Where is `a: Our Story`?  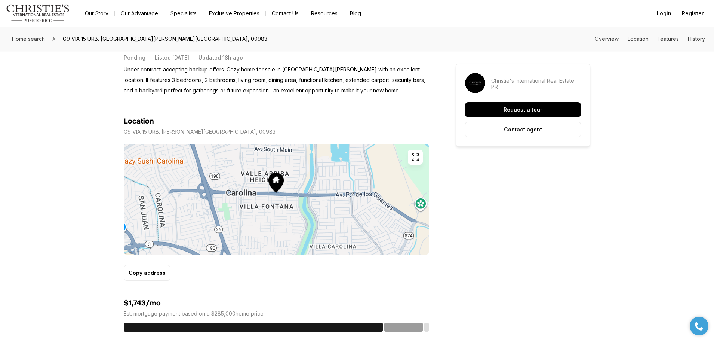 a: Our Story is located at coordinates (97, 13).